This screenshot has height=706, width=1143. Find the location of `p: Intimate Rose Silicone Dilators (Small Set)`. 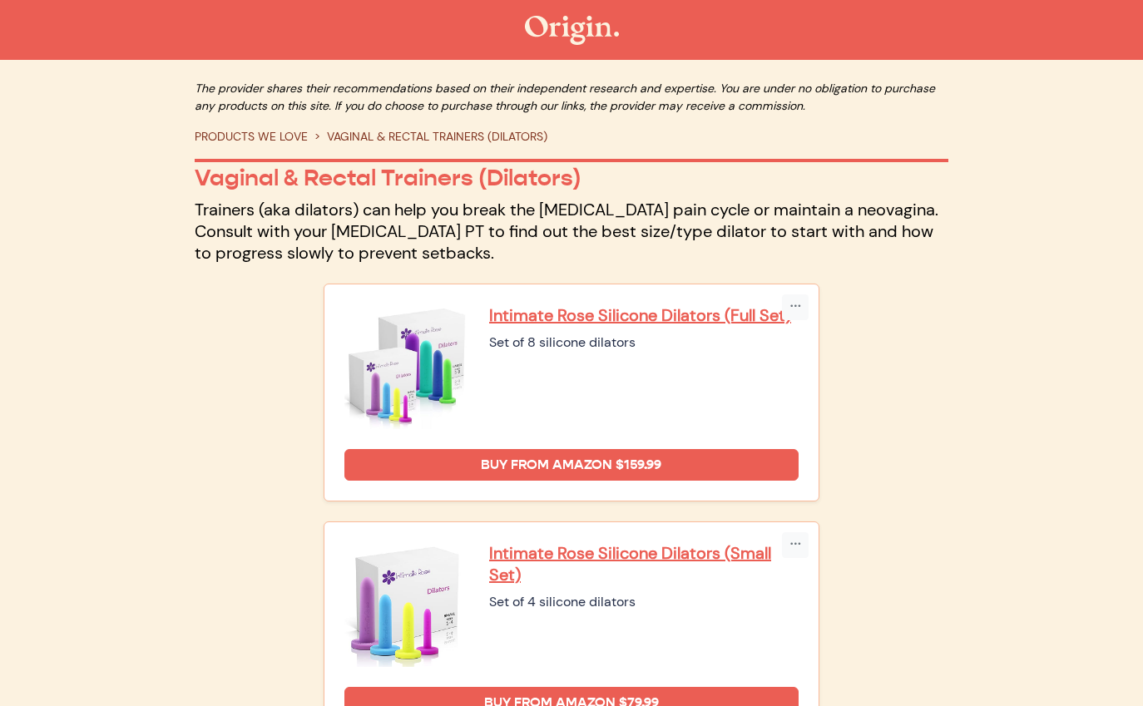

p: Intimate Rose Silicone Dilators (Small Set) is located at coordinates (644, 564).